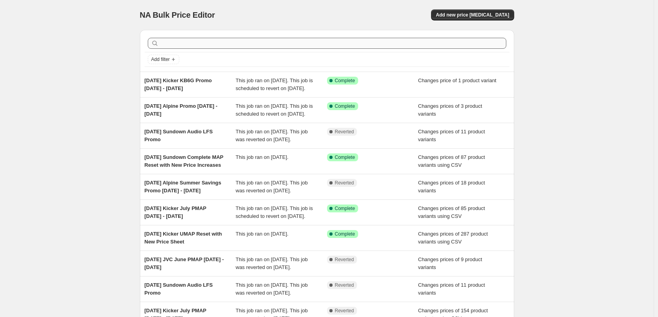 The width and height of the screenshot is (658, 317). I want to click on span: Changes prices of 87 product variants using CSV, so click(451, 161).